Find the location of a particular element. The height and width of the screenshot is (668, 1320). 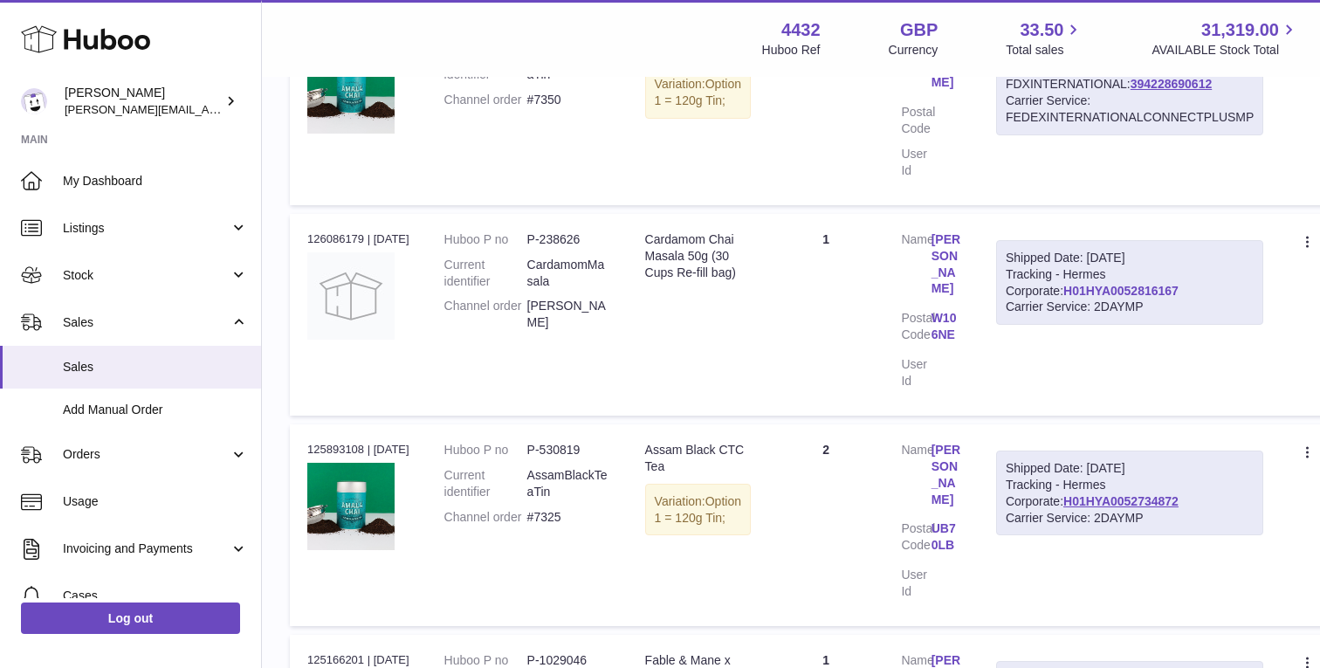

a: H01HYA0052816167 is located at coordinates (1121, 291).